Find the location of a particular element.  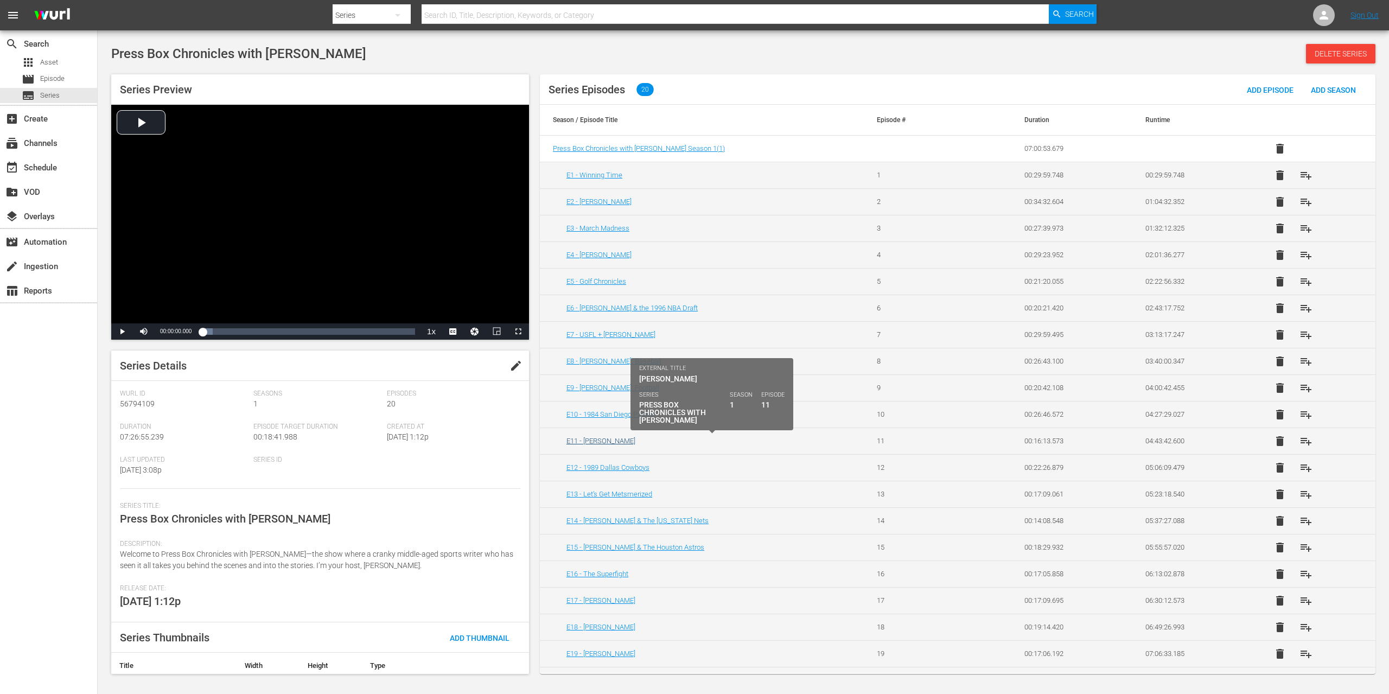

th: Episode # is located at coordinates (924, 120).